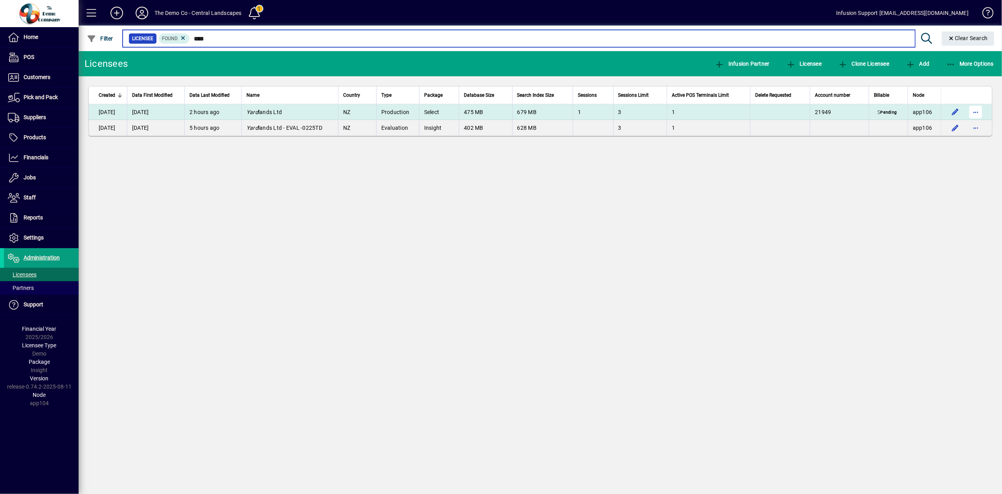  I want to click on span: Data Last Modified, so click(210, 95).